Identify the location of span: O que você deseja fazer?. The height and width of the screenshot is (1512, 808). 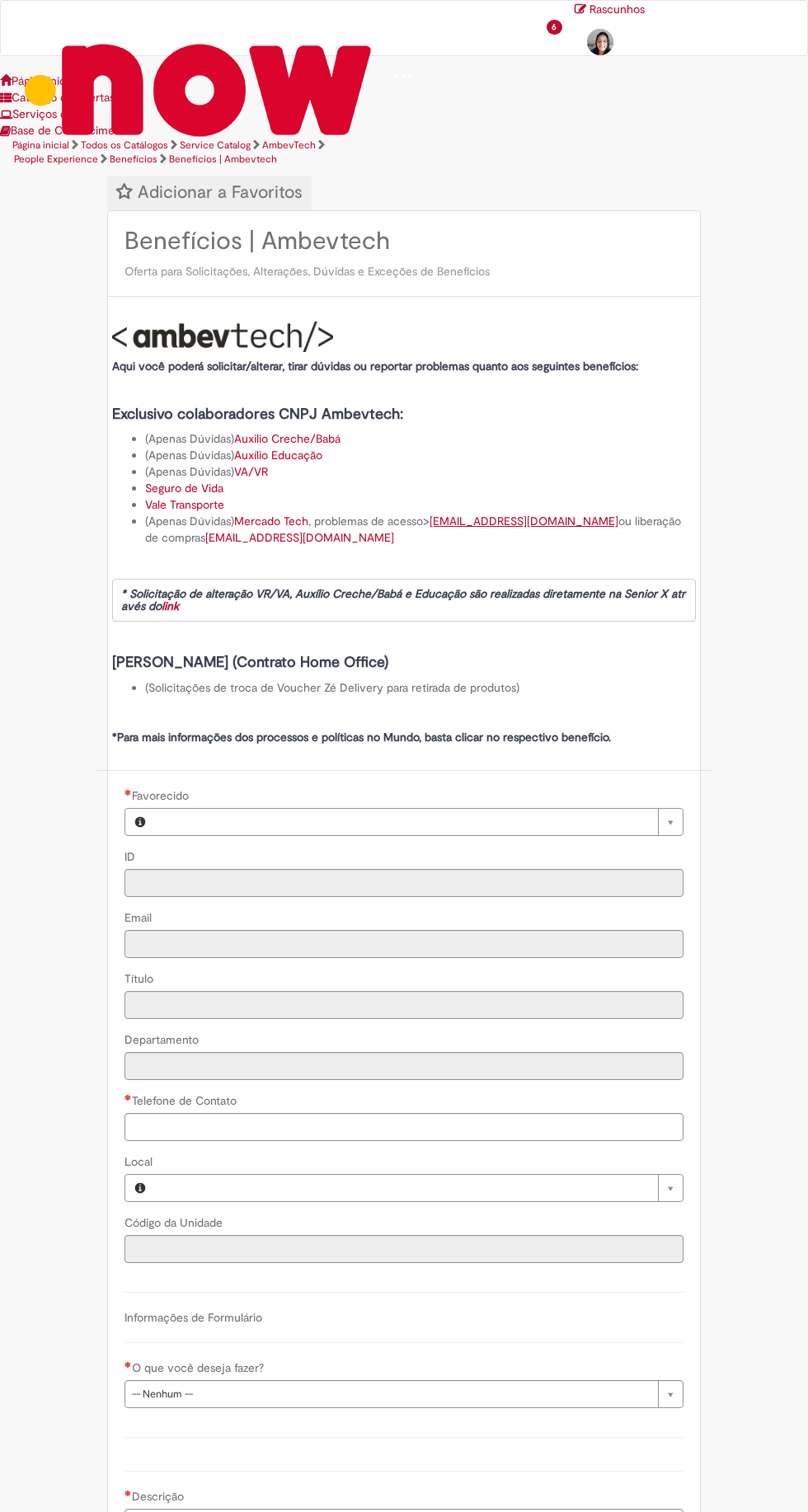
(200, 1368).